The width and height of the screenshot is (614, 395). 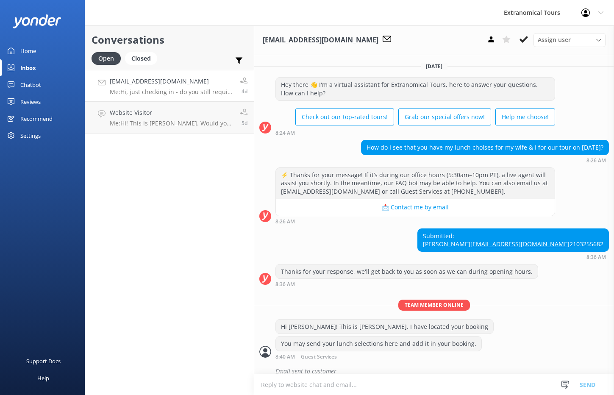 I want to click on div: Closed, so click(x=141, y=59).